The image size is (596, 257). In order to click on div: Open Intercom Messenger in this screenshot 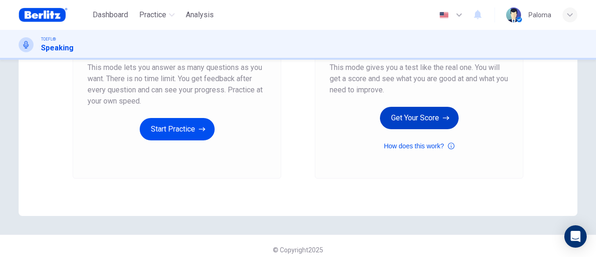, I will do `click(576, 236)`.